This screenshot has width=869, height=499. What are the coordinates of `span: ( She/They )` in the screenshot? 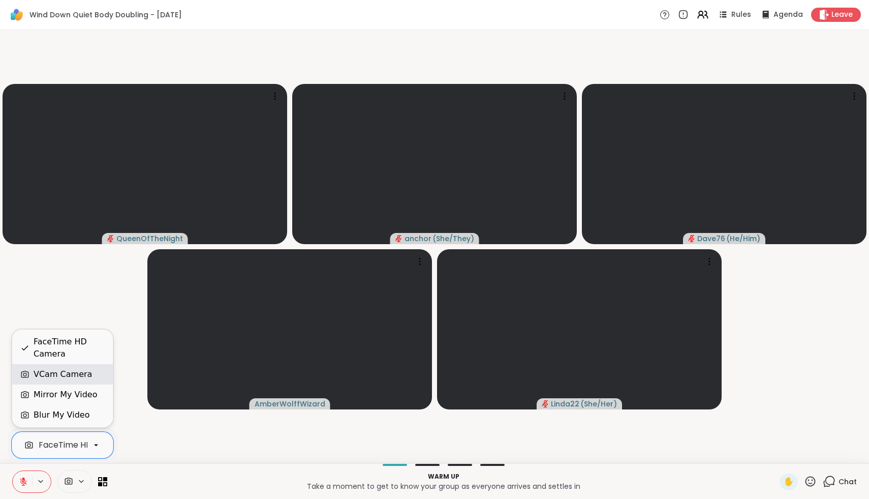 It's located at (453, 238).